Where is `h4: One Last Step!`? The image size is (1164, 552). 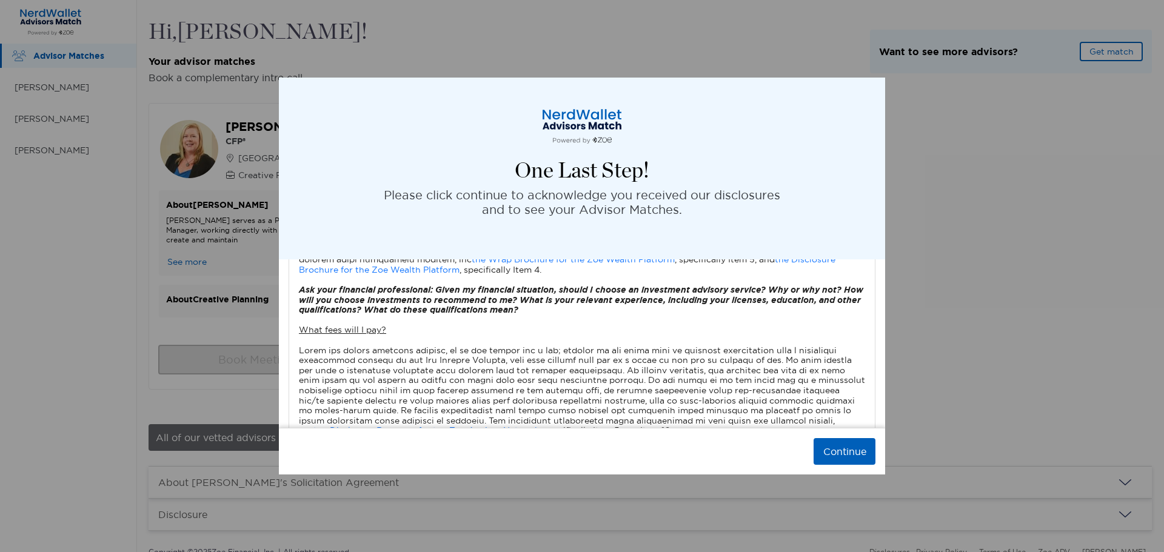 h4: One Last Step! is located at coordinates (582, 171).